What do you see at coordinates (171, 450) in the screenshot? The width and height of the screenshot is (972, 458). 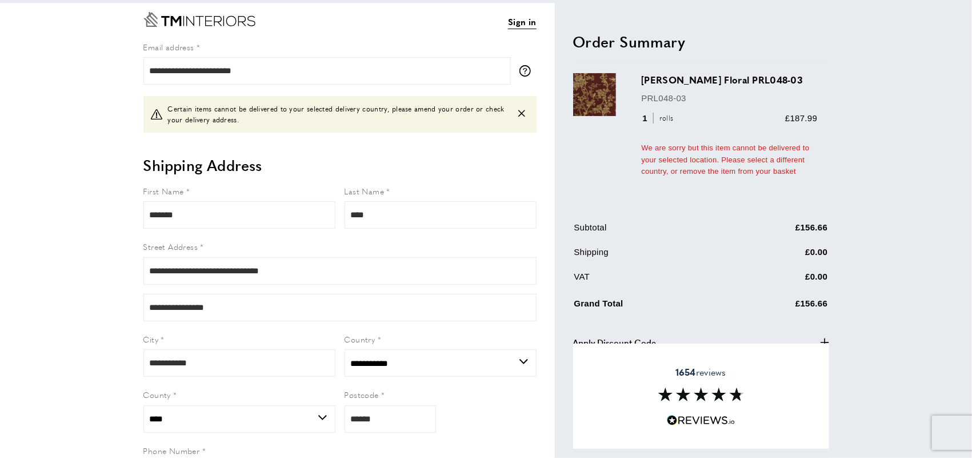 I see `span: Phone Number` at bounding box center [171, 450].